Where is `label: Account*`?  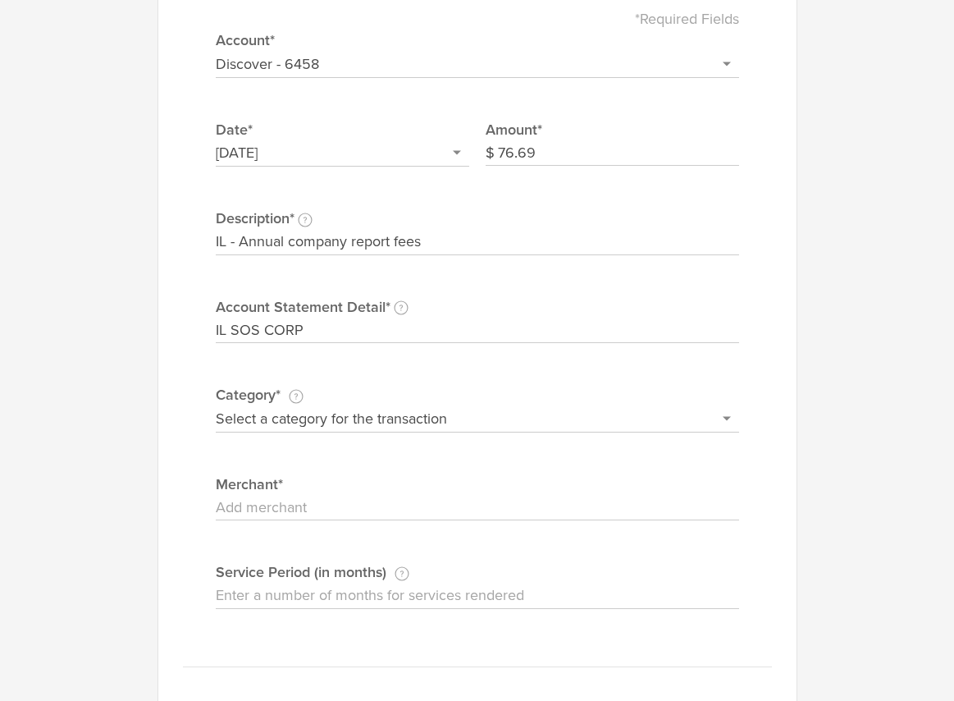 label: Account* is located at coordinates (477, 40).